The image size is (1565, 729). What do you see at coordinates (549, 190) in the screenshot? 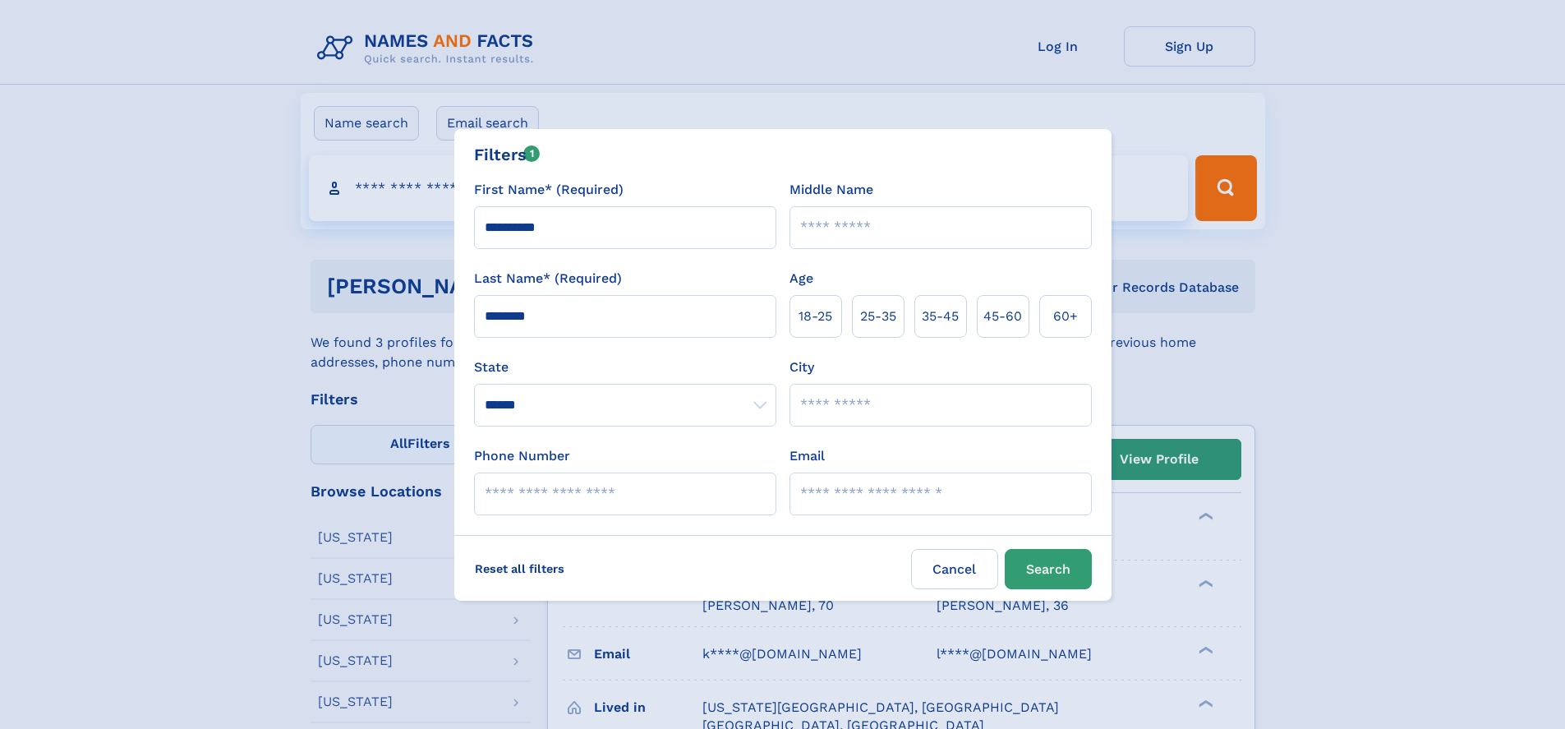
I see `label: First Name* (Required)` at bounding box center [549, 190].